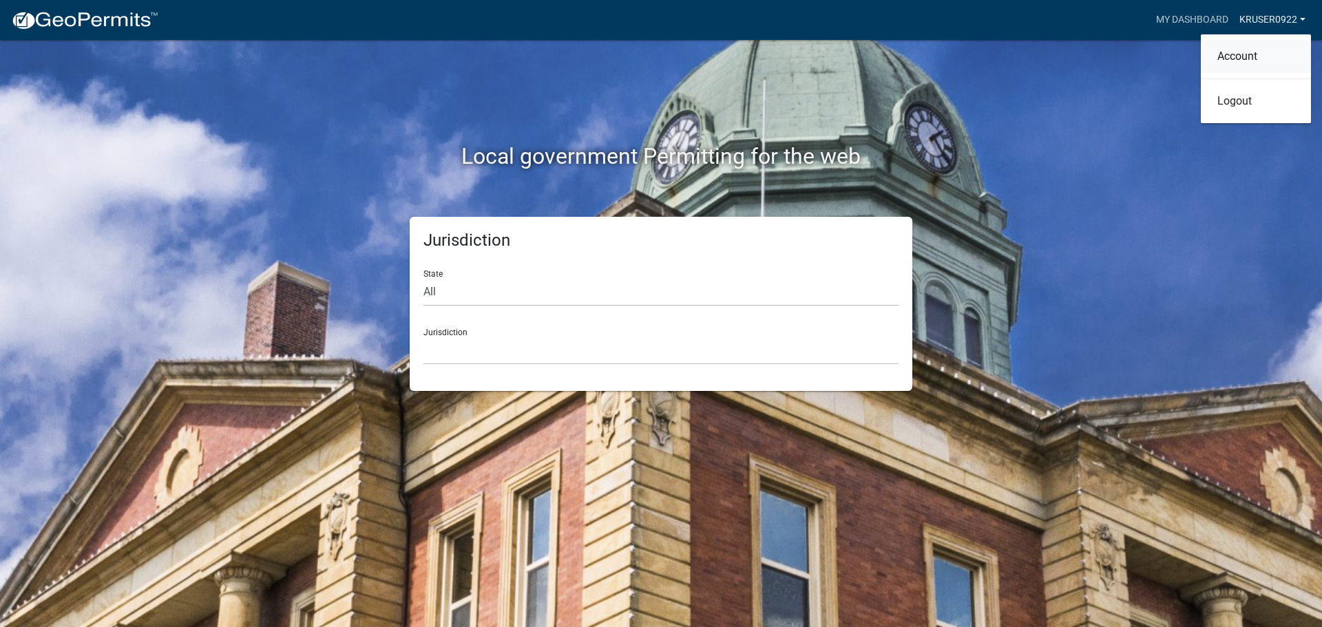  Describe the element at coordinates (661, 240) in the screenshot. I see `h5: Jurisdiction` at that location.